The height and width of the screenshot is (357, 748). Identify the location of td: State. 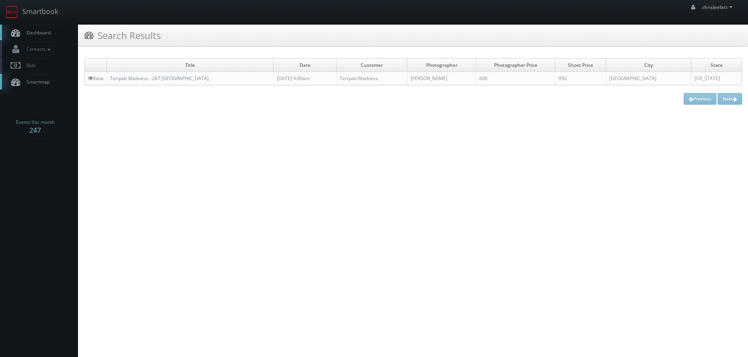
(717, 65).